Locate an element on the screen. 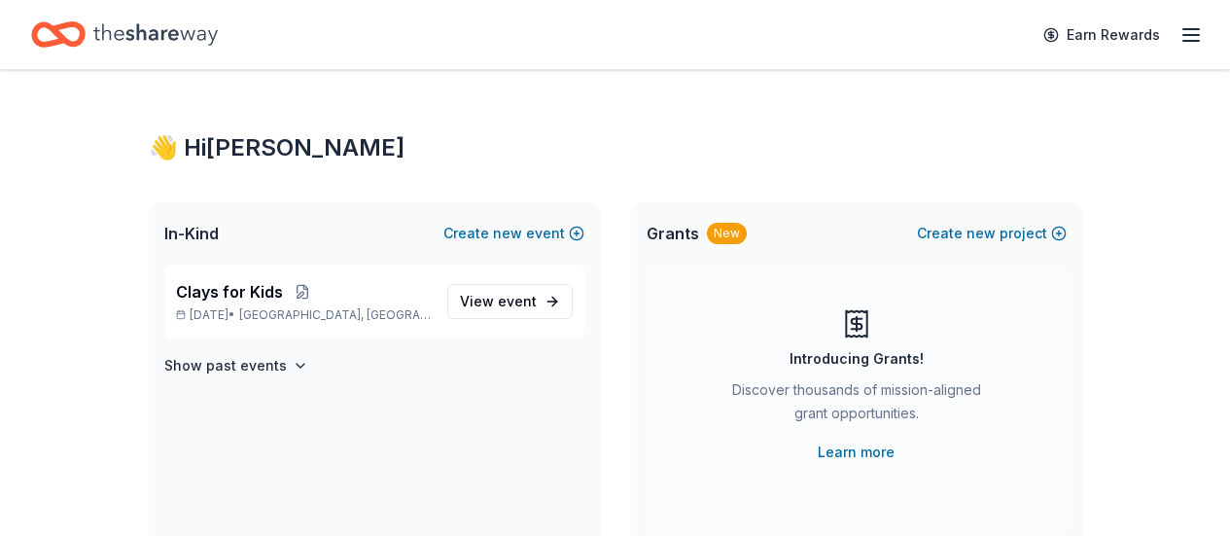 The height and width of the screenshot is (536, 1230). span: Clays for Kids is located at coordinates (230, 292).